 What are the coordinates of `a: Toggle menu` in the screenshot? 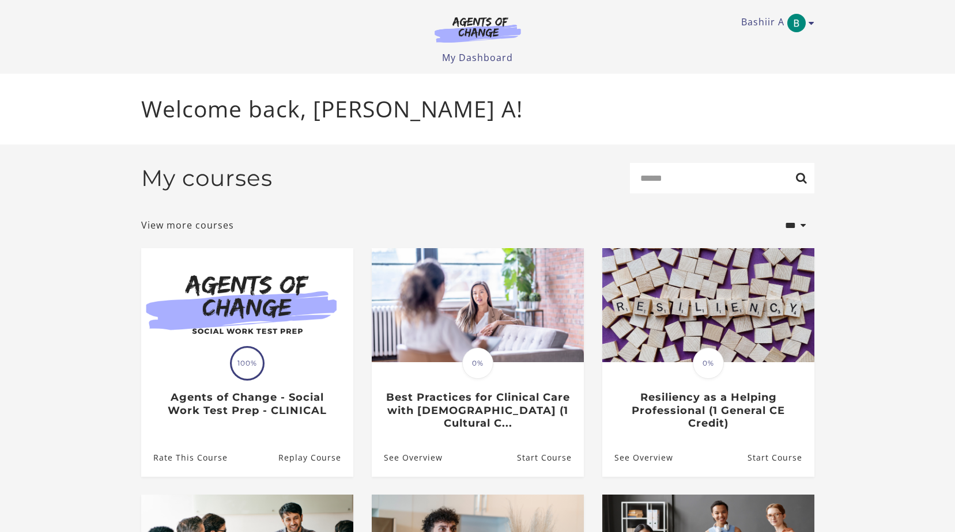 It's located at (774, 23).